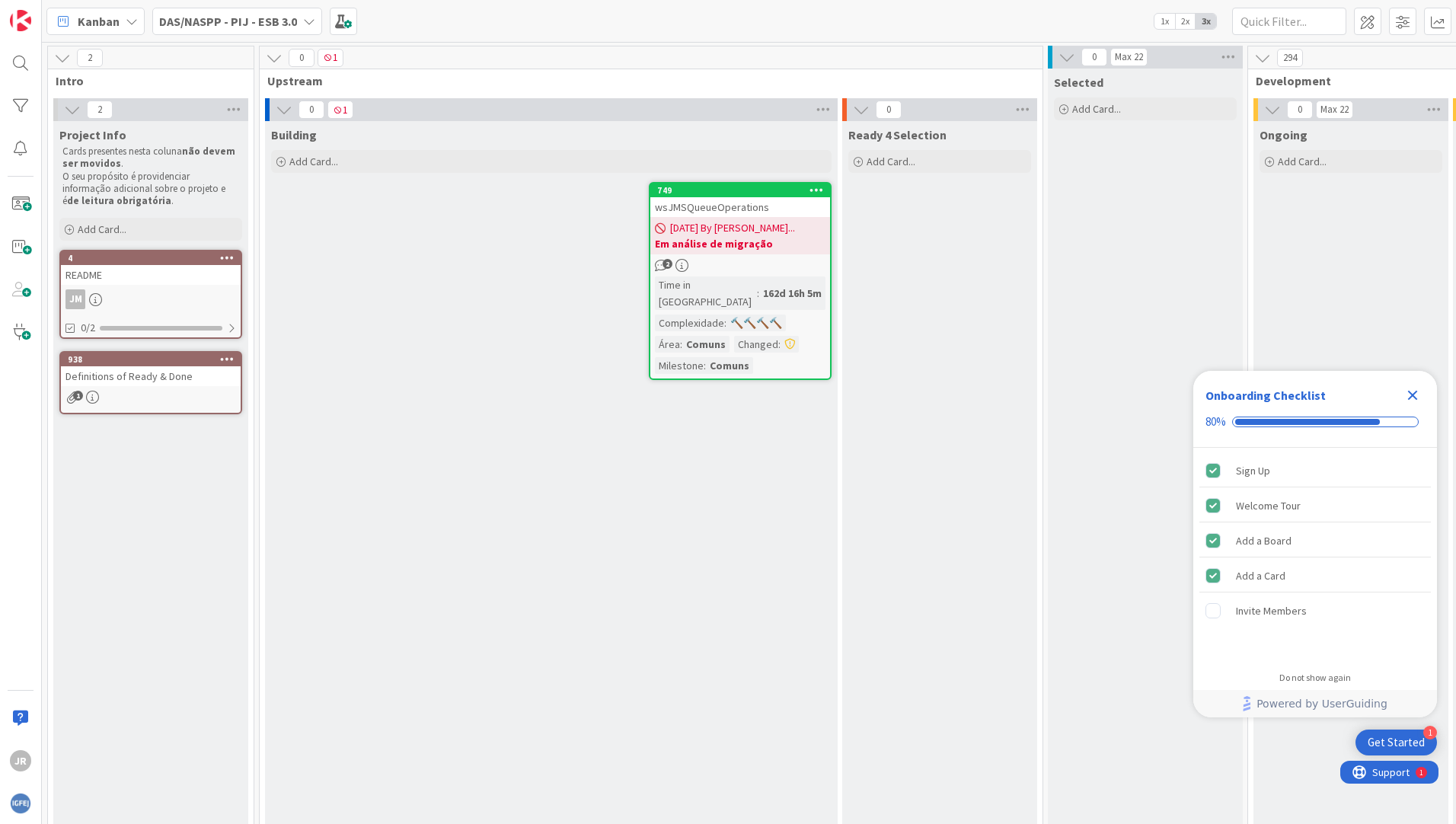 This screenshot has width=1456, height=824. What do you see at coordinates (897, 135) in the screenshot?
I see `span: Ready 4 Selection` at bounding box center [897, 135].